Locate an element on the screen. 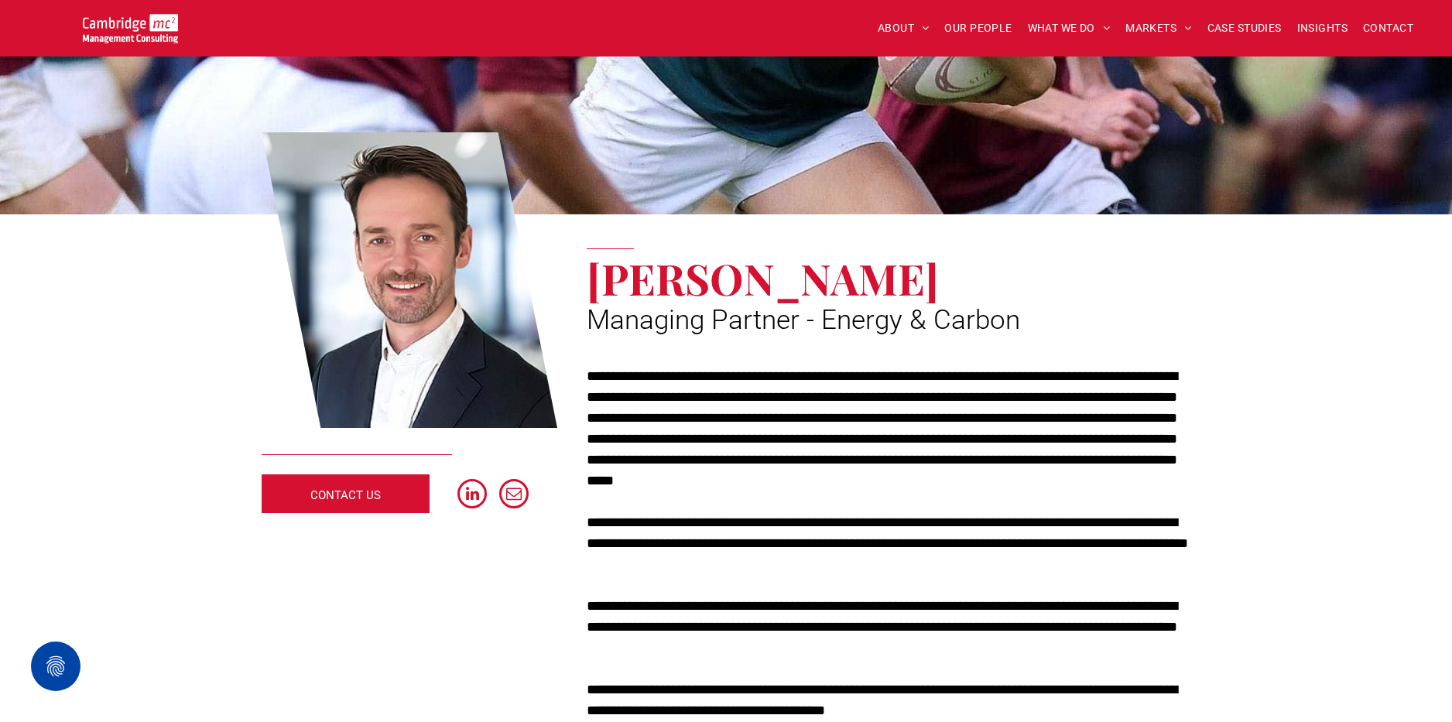 Image resolution: width=1452 pixels, height=722 pixels. img: Go to Homepage is located at coordinates (130, 29).